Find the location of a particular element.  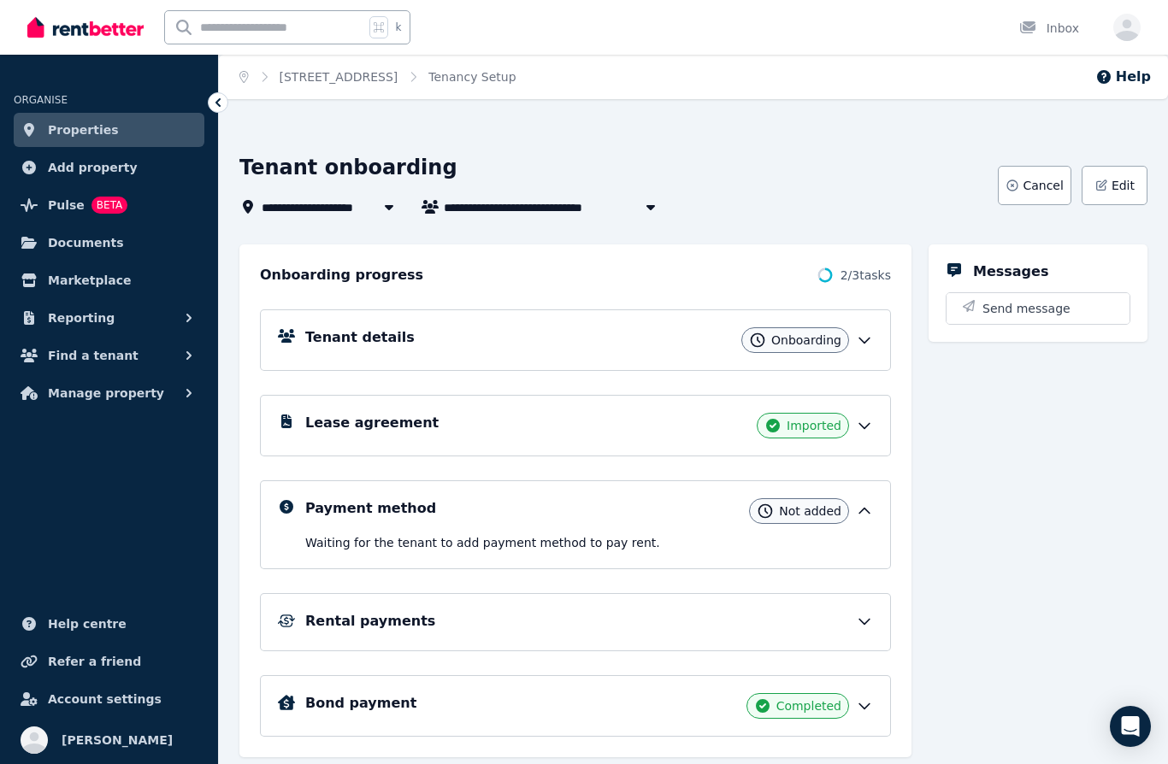

p: Waiting for the tenant to add payment method to pay rent . is located at coordinates (589, 543).